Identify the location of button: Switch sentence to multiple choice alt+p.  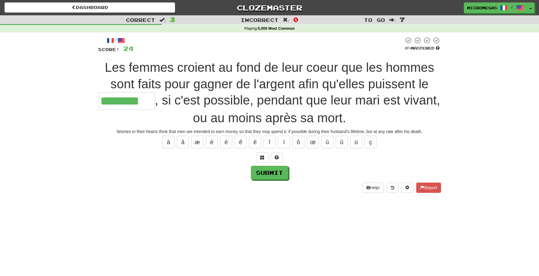
(262, 158).